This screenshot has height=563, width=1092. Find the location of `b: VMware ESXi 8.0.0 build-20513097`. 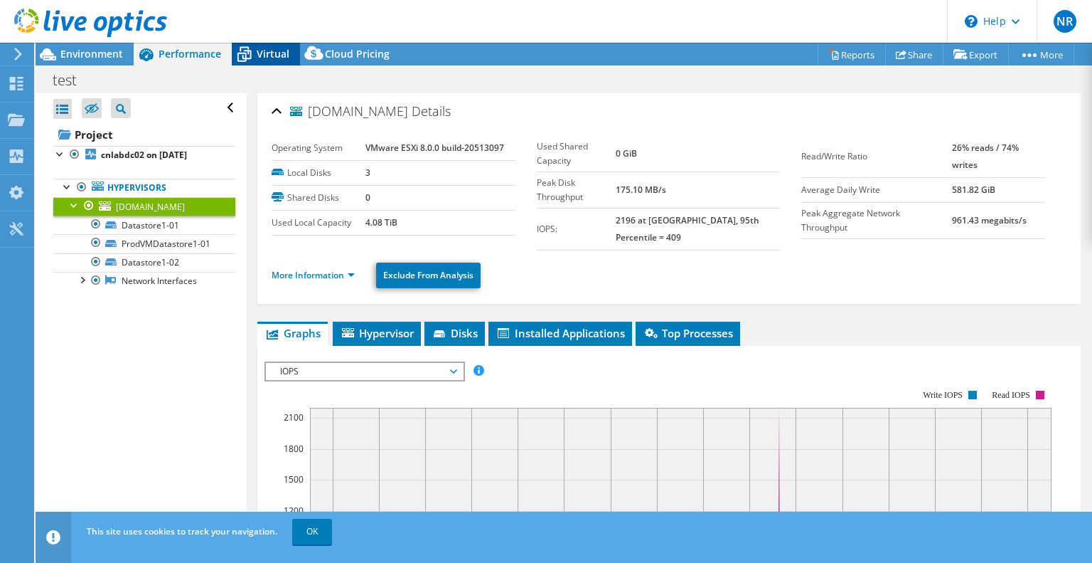

b: VMware ESXi 8.0.0 build-20513097 is located at coordinates (435, 147).